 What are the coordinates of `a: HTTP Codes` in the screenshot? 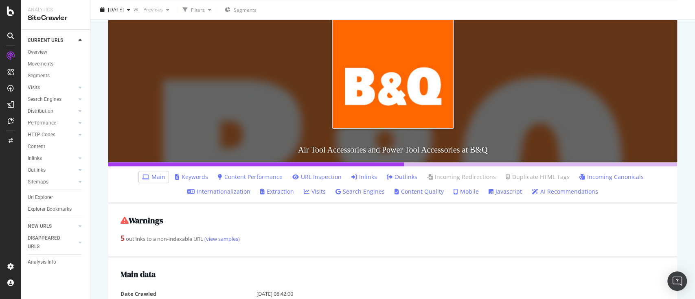 It's located at (52, 135).